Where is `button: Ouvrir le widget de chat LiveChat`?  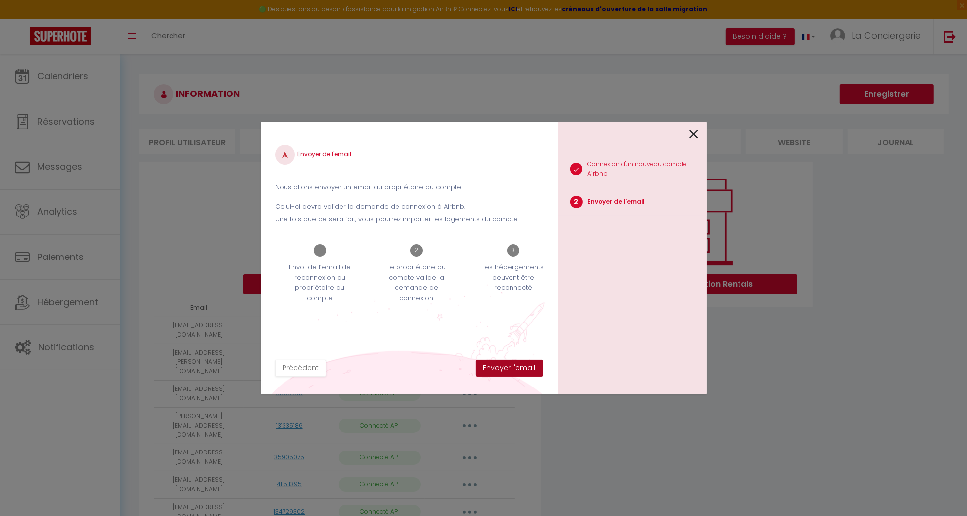
button: Ouvrir le widget de chat LiveChat is located at coordinates (23, 19).